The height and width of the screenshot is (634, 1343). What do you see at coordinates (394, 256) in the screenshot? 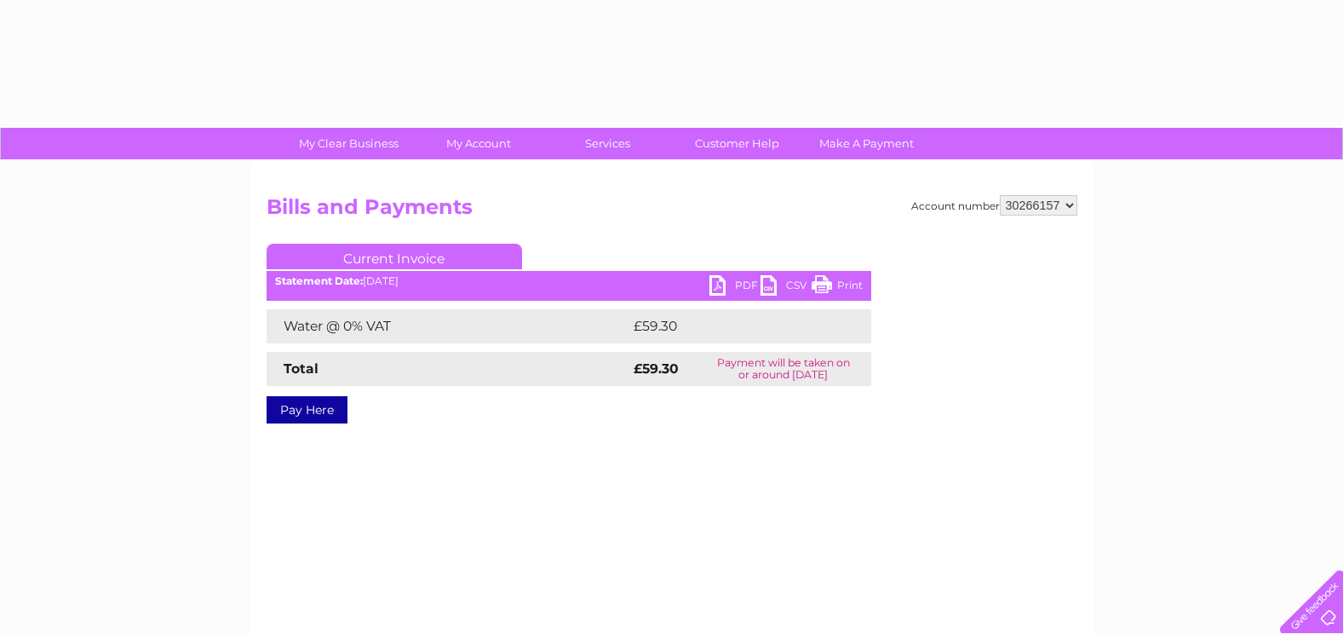
I see `a: Current Invoice` at bounding box center [394, 256].